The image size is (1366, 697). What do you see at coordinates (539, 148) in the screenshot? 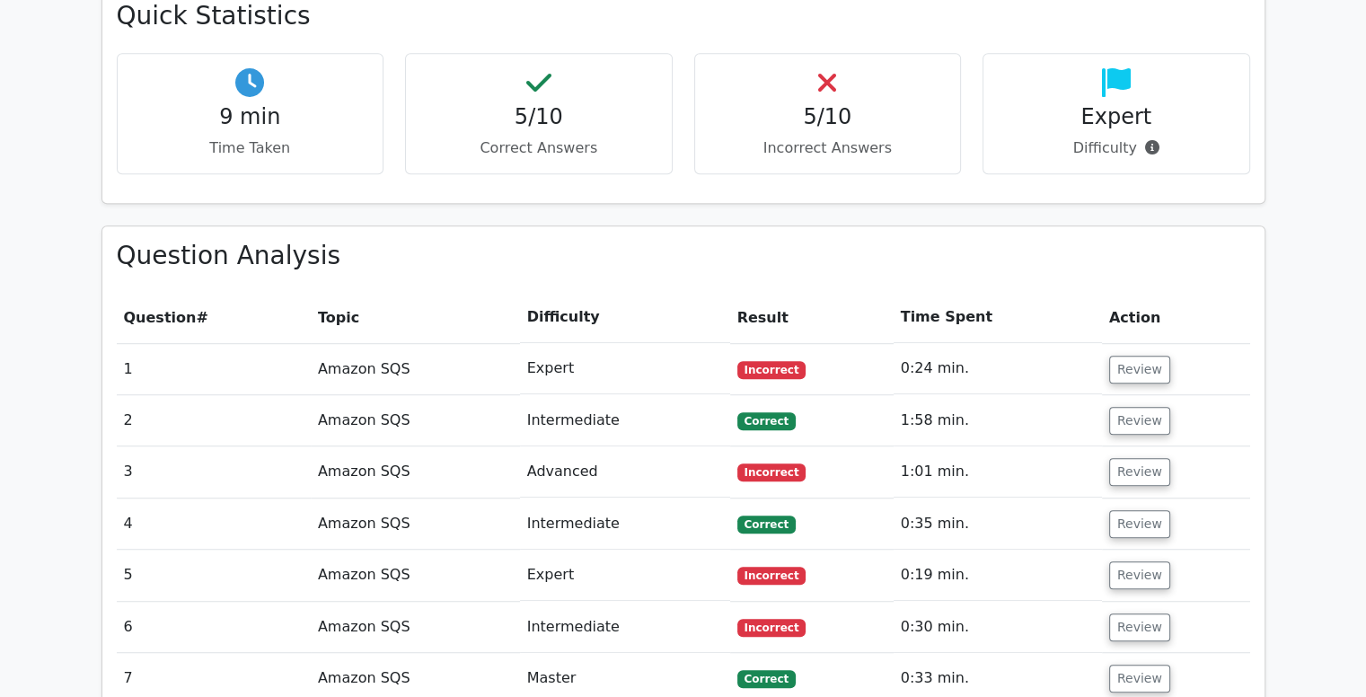
I see `p: Correct Answers` at bounding box center [539, 148].